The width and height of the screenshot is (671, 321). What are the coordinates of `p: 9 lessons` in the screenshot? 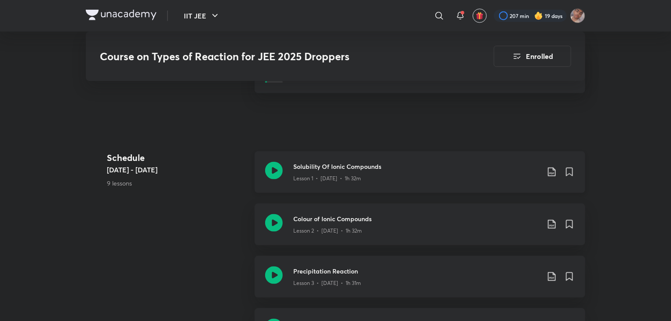 It's located at (177, 183).